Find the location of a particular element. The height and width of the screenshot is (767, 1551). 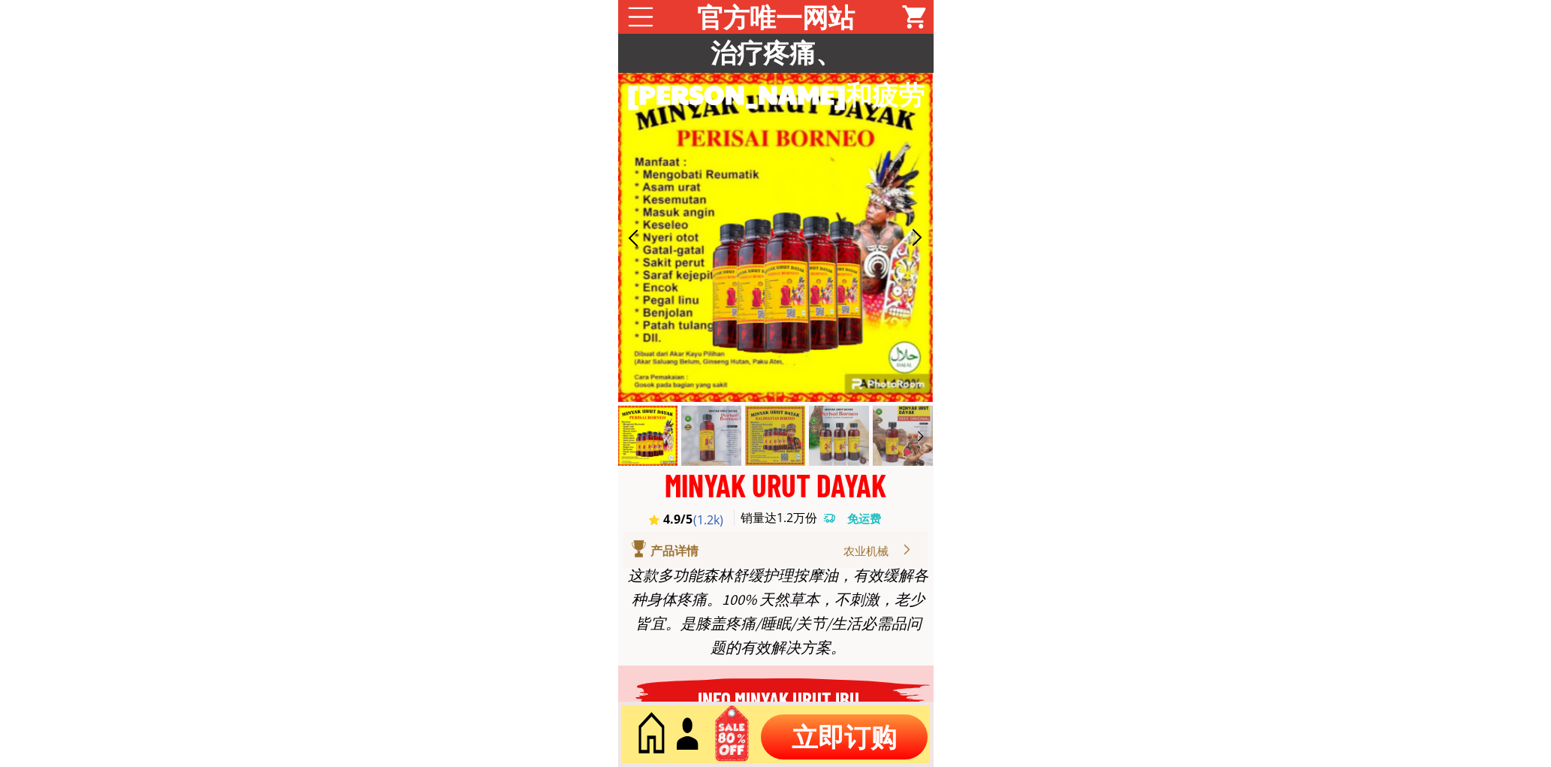

div: MINYAK URUT DAYAK is located at coordinates (776, 484).